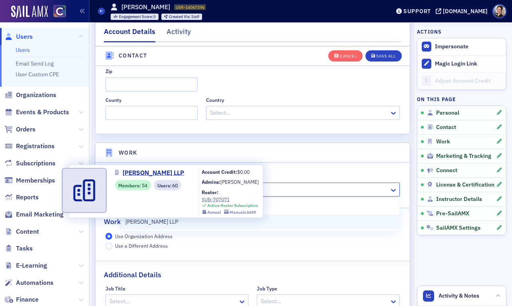  I want to click on span: Personal, so click(448, 113).